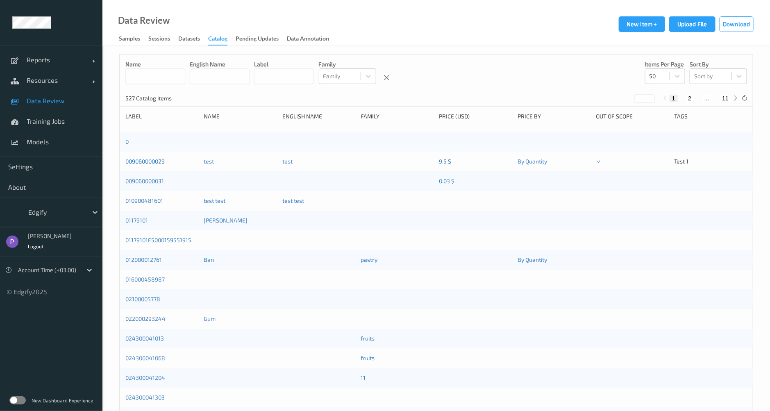  What do you see at coordinates (719, 64) in the screenshot?
I see `p: Sort by` at bounding box center [719, 64].